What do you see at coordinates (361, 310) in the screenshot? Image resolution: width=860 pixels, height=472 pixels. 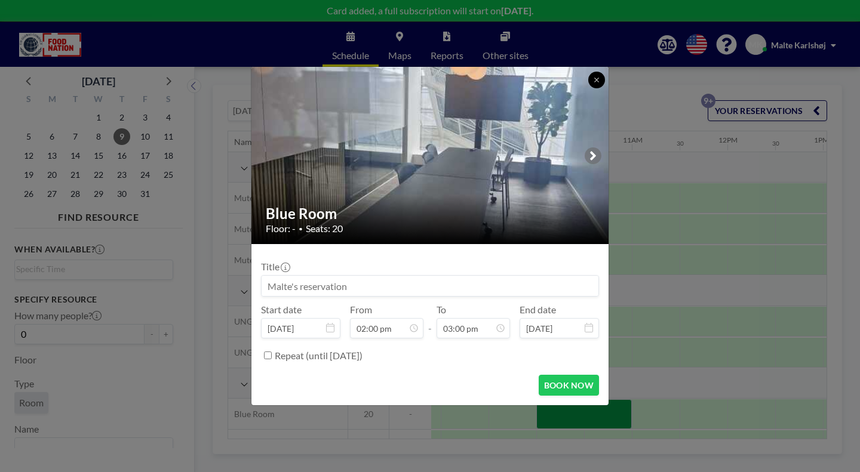 I see `label: From` at bounding box center [361, 310].